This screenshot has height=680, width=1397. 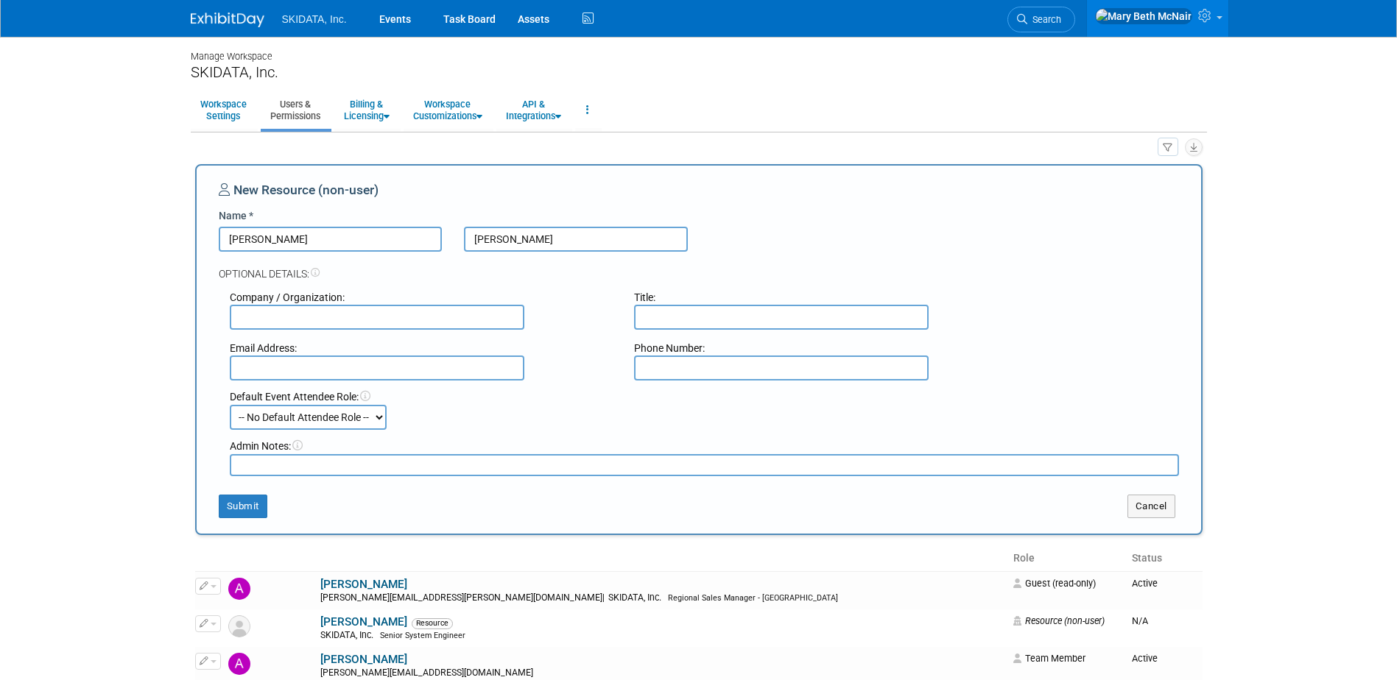 I want to click on th: Role, so click(x=1066, y=559).